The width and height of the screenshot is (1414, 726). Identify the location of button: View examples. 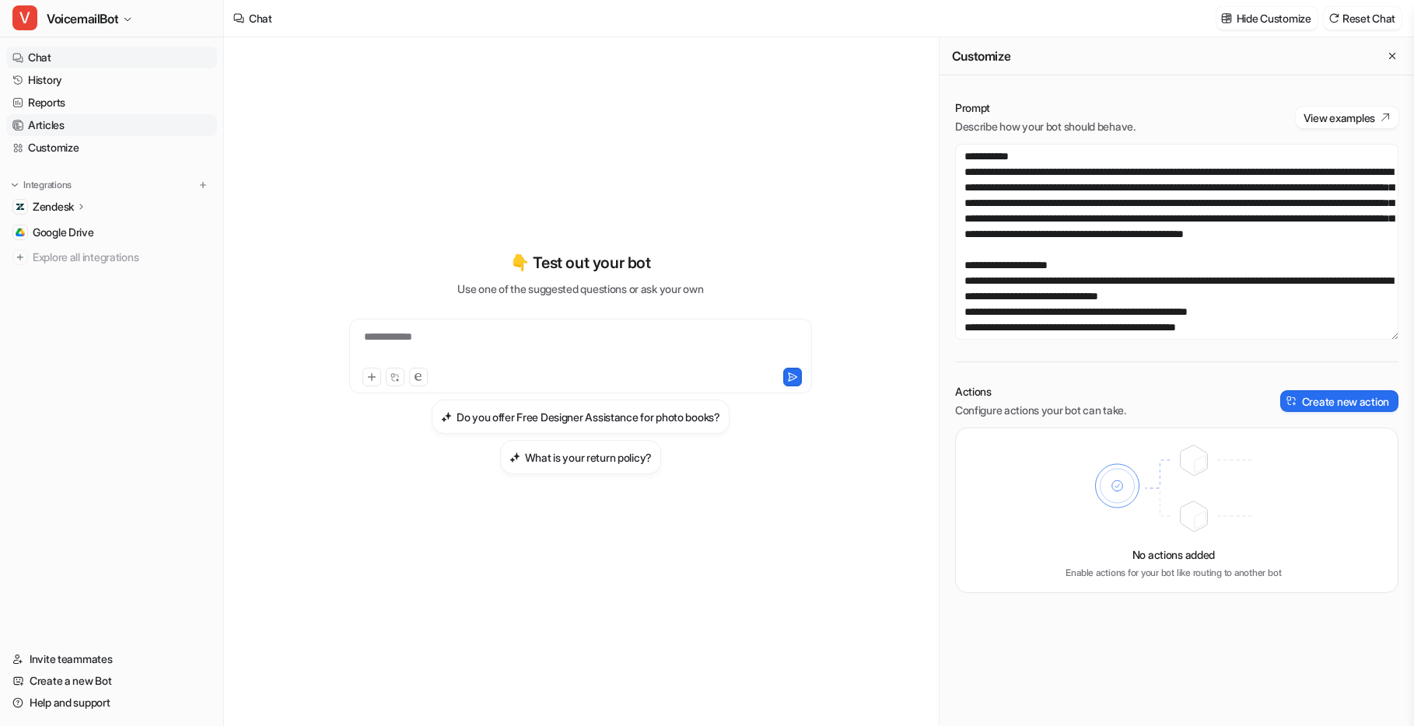
(1347, 117).